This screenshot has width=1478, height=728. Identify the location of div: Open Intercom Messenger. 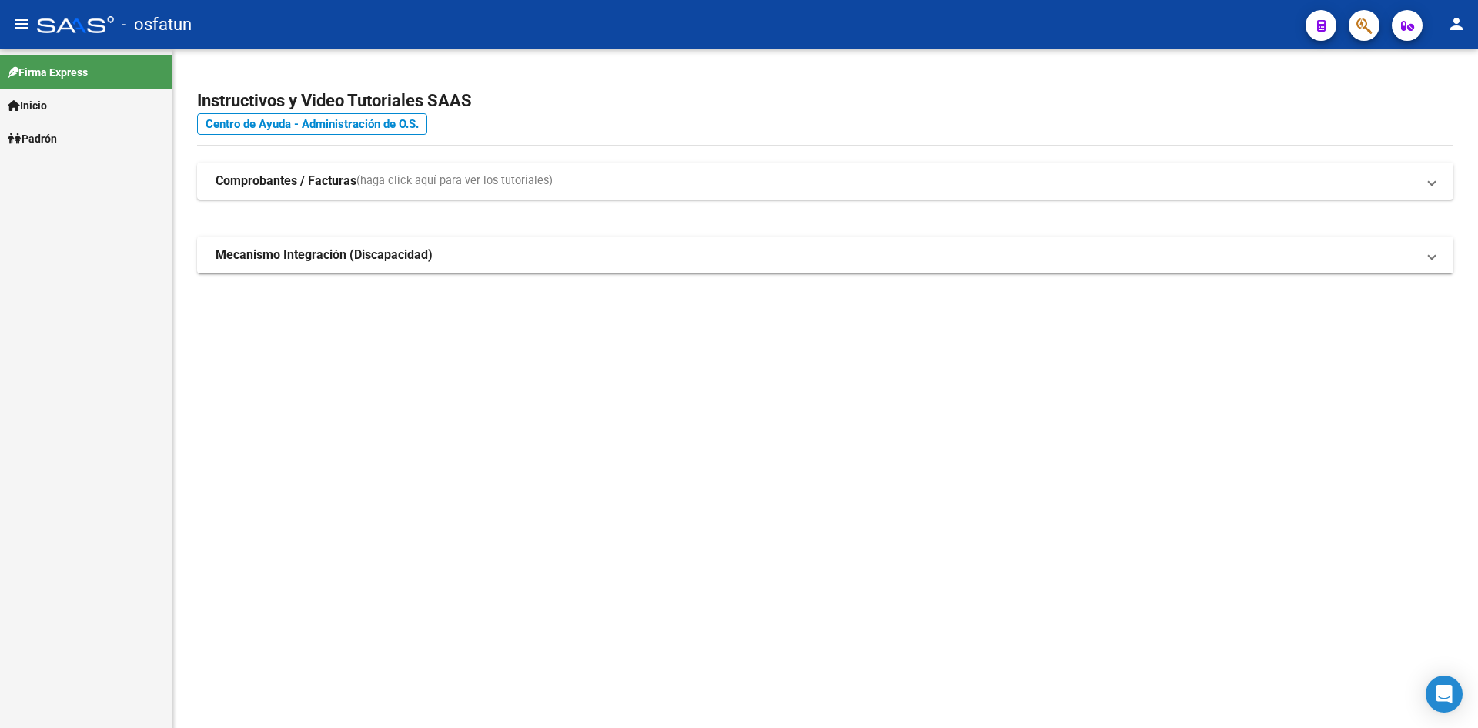
(1445, 694).